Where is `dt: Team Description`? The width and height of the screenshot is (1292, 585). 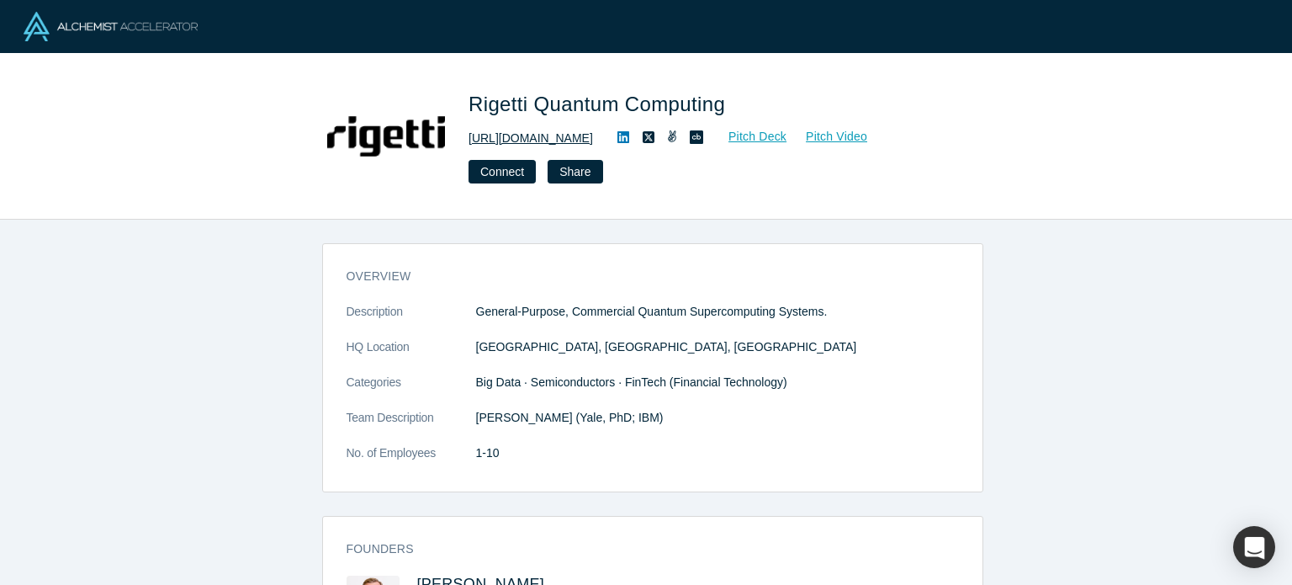 dt: Team Description is located at coordinates (411, 427).